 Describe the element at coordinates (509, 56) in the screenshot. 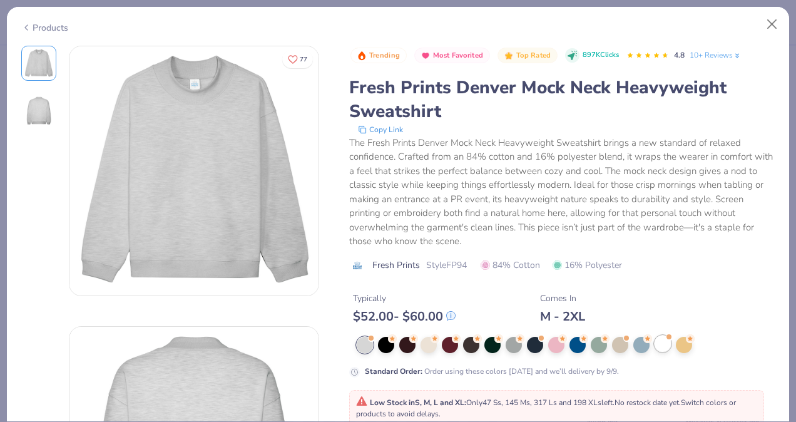

I see `img: Top Rated sort` at that location.